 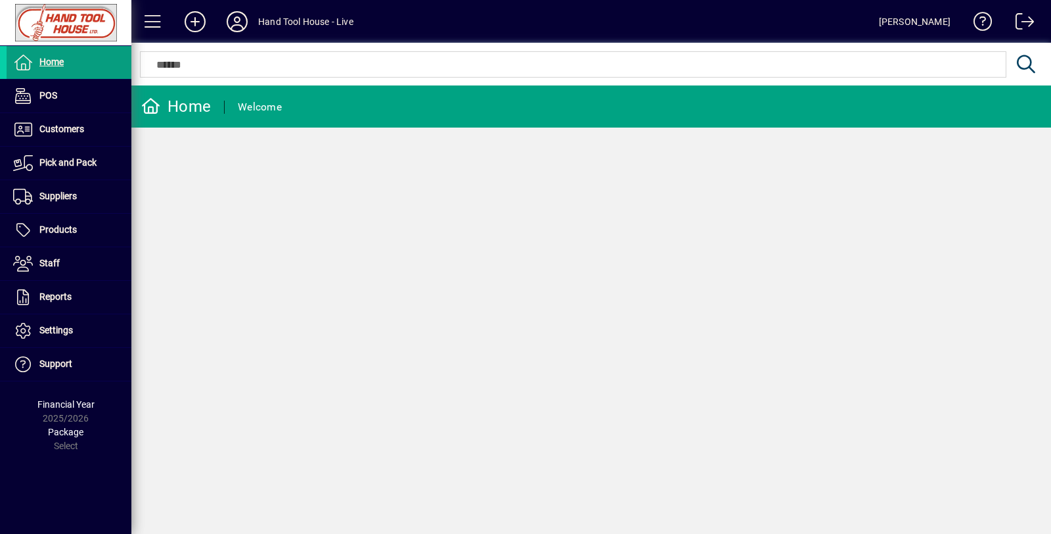 I want to click on span: Support, so click(x=56, y=363).